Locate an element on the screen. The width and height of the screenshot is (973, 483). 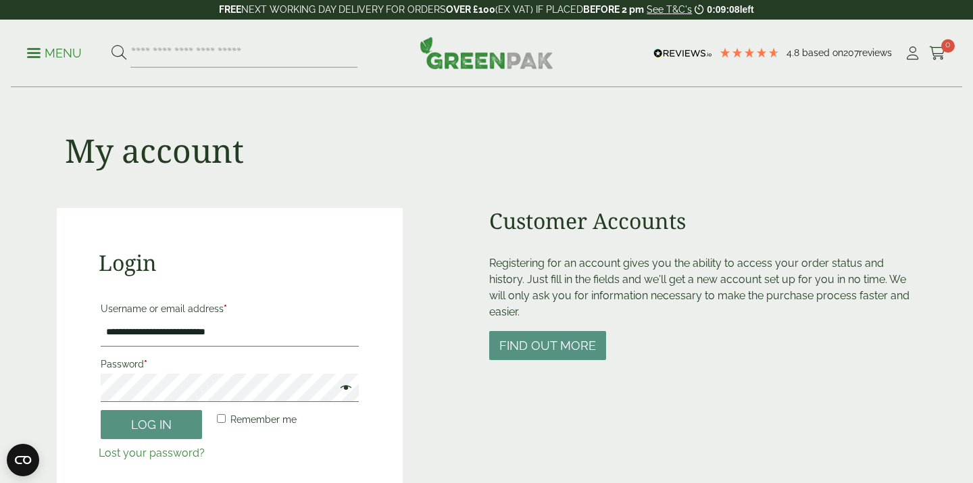
span: 4.8 is located at coordinates (794, 53).